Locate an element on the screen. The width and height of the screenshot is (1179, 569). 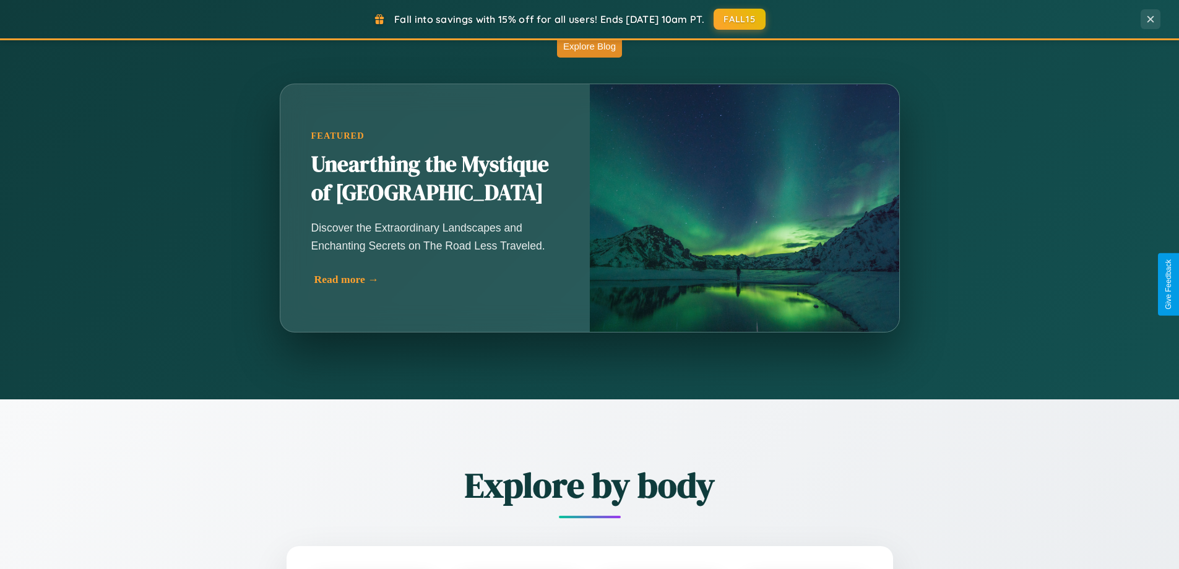
button: Explore Blog is located at coordinates (589, 46).